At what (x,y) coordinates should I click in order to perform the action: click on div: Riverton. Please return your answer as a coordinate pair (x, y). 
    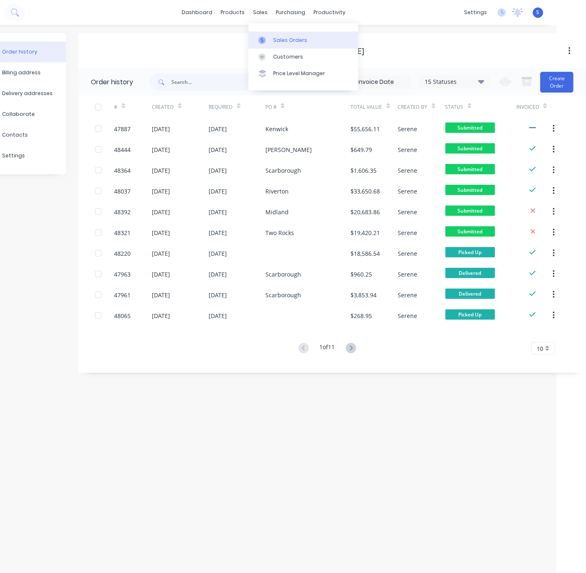
    Looking at the image, I should click on (277, 191).